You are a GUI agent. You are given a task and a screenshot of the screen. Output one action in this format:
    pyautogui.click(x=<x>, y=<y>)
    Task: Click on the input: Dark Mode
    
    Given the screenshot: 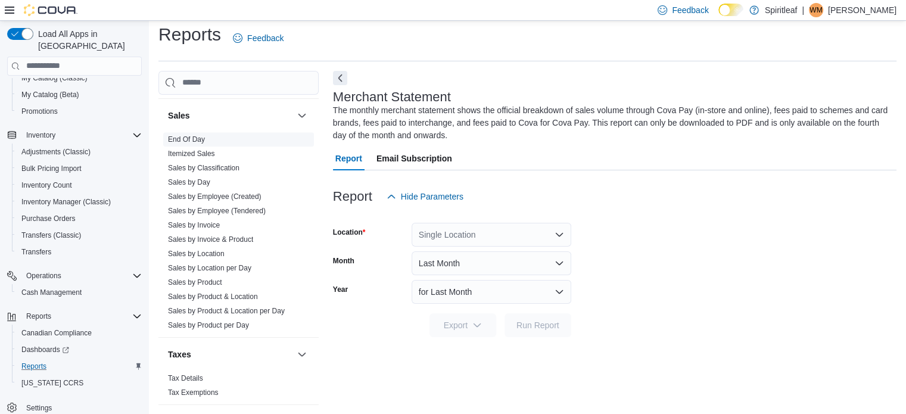 What is the action you would take?
    pyautogui.click(x=731, y=10)
    